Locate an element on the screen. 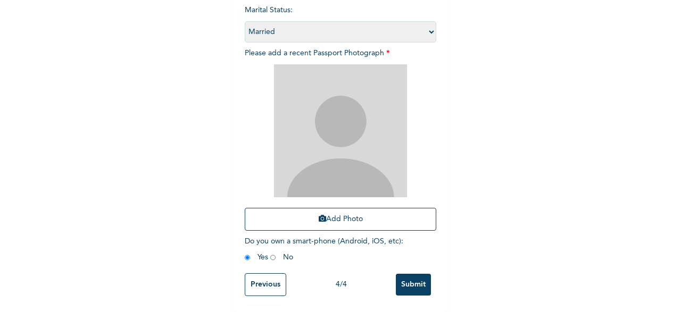 The height and width of the screenshot is (312, 681). input: Submit is located at coordinates (413, 285).